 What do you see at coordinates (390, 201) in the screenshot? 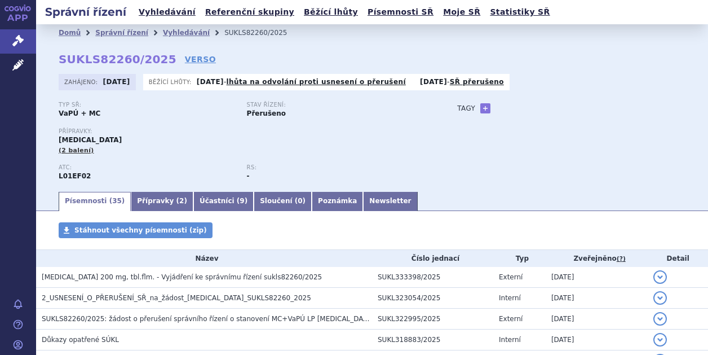
I see `a: Newsletter` at bounding box center [390, 201].